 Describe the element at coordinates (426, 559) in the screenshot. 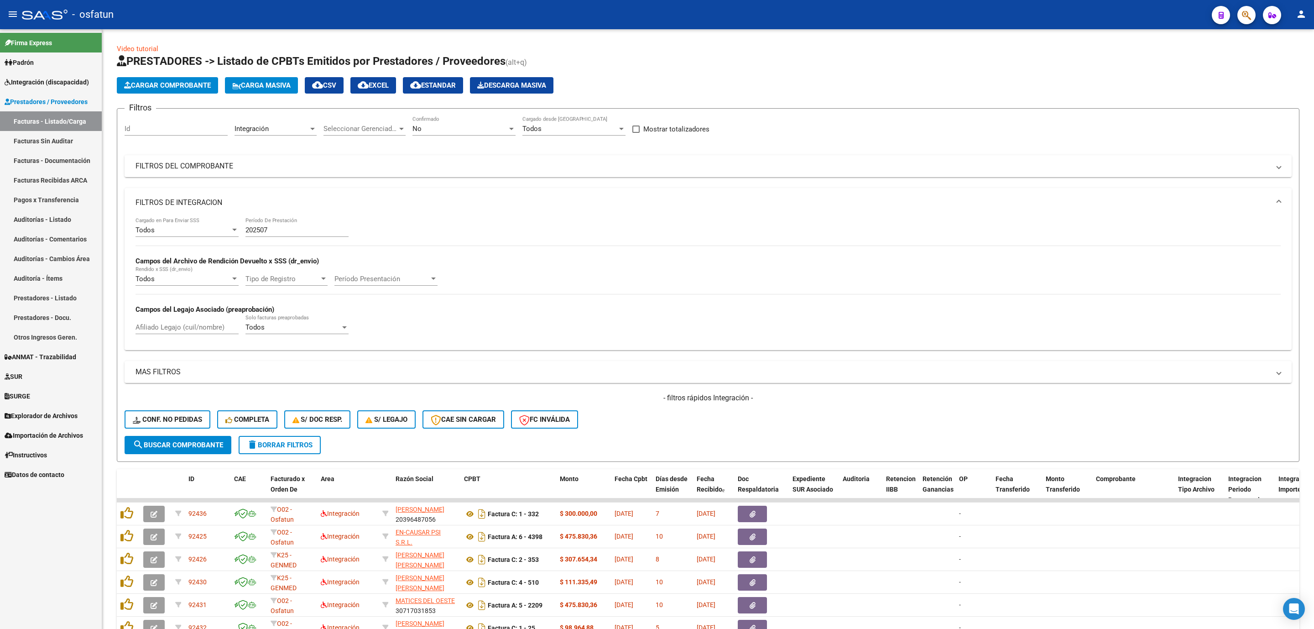

I see `div: 27352183992` at that location.